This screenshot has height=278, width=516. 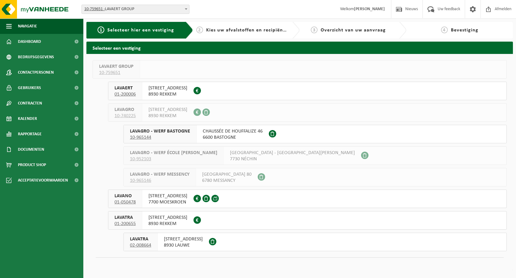 What do you see at coordinates (125, 110) in the screenshot?
I see `span: LAVAGRO` at bounding box center [125, 110].